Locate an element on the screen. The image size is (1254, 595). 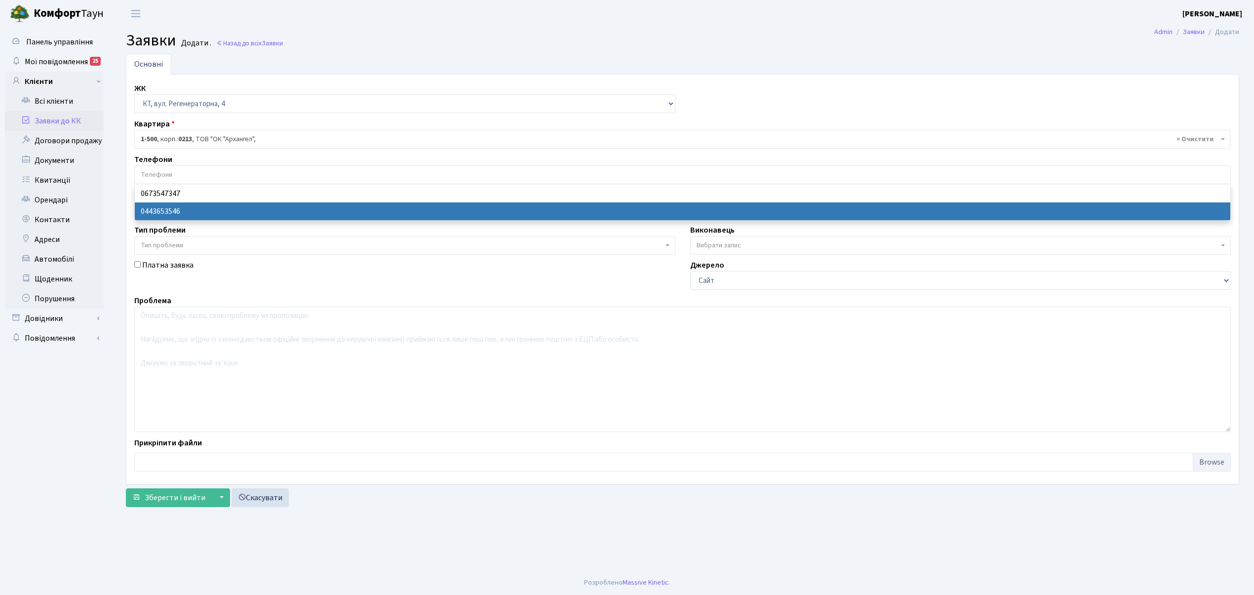
span: Вибрати запис is located at coordinates (719, 245).